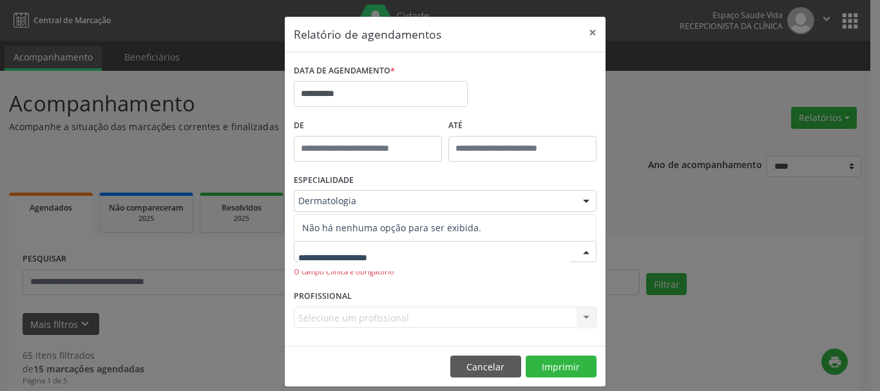 The height and width of the screenshot is (391, 880). What do you see at coordinates (344, 71) in the screenshot?
I see `label: DATA DE AGENDAMENTO` at bounding box center [344, 71].